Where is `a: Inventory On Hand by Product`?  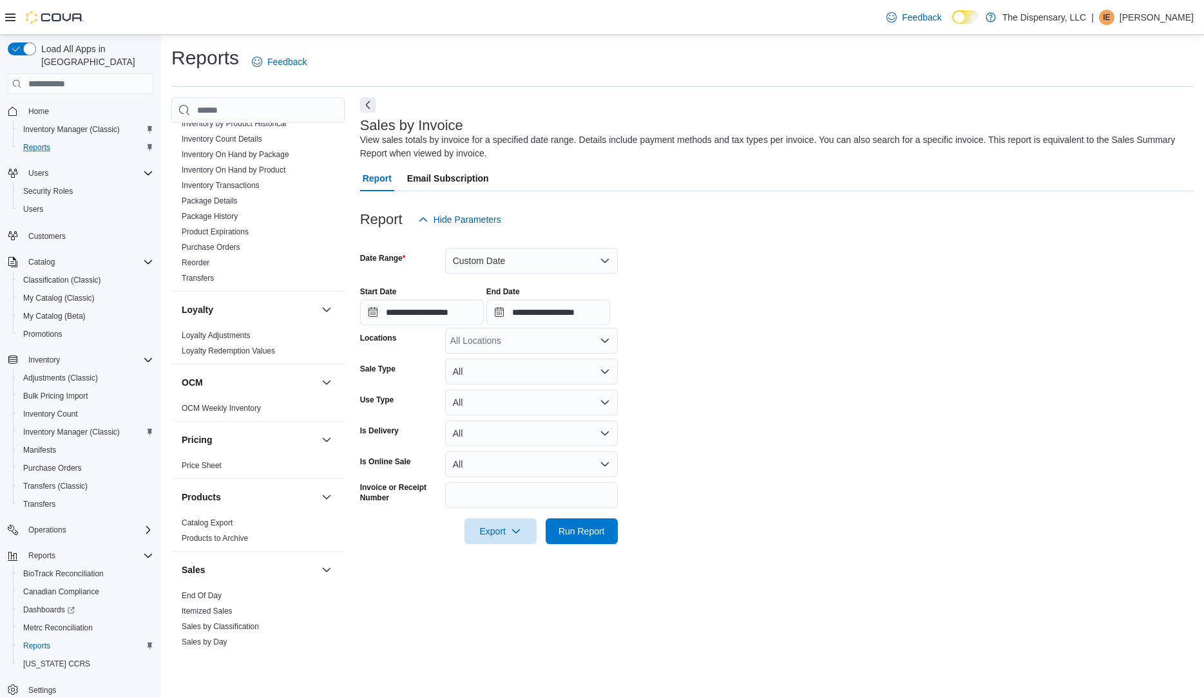
a: Inventory On Hand by Product is located at coordinates (233, 170).